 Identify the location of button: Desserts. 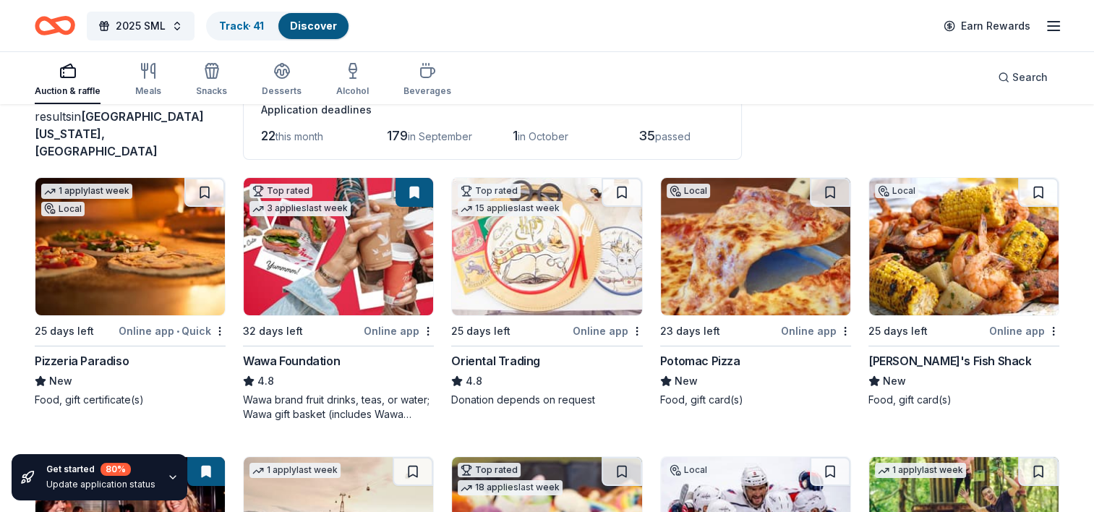
(281, 80).